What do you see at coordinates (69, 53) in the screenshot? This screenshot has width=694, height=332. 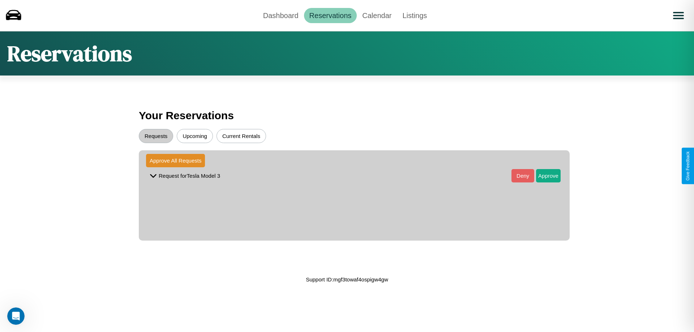 I see `h1: Reservations` at bounding box center [69, 53].